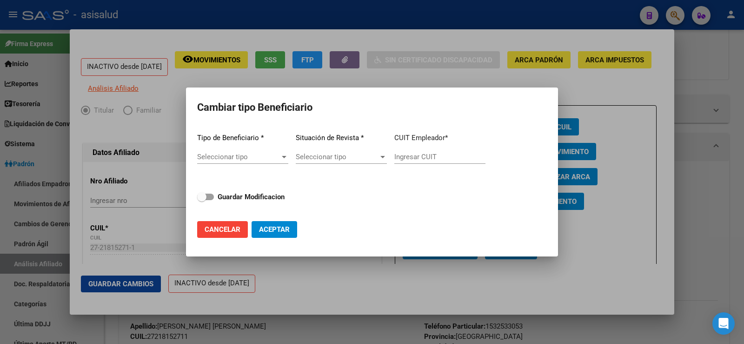  Describe the element at coordinates (222, 229) in the screenshot. I see `span: Cancelar` at that location.